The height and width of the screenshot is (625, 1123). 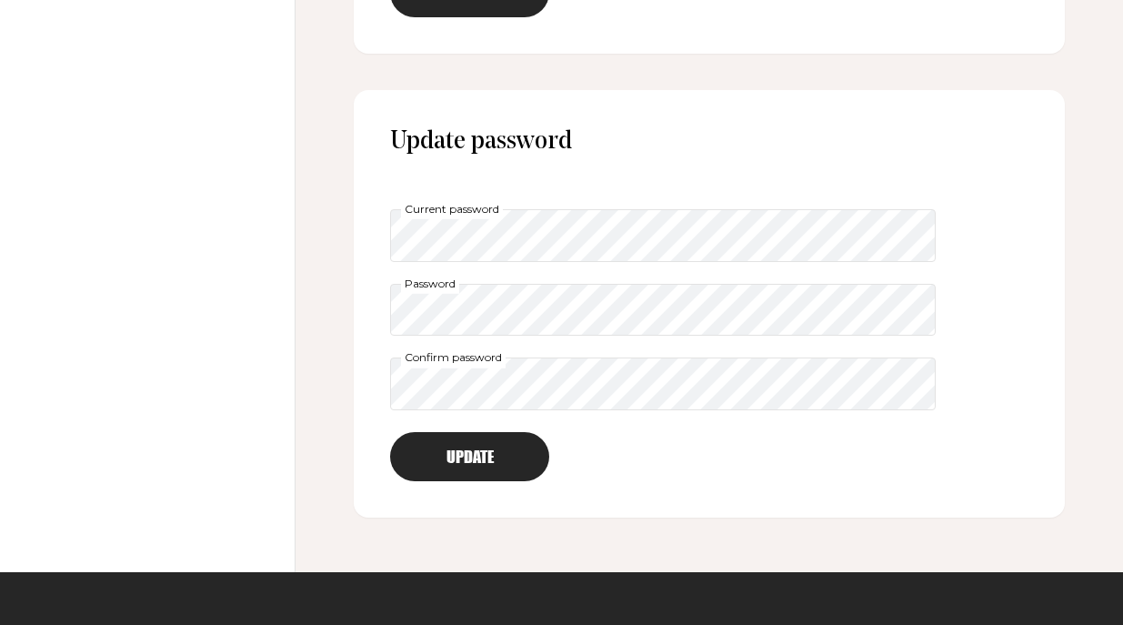 I want to click on input: Password, so click(x=663, y=310).